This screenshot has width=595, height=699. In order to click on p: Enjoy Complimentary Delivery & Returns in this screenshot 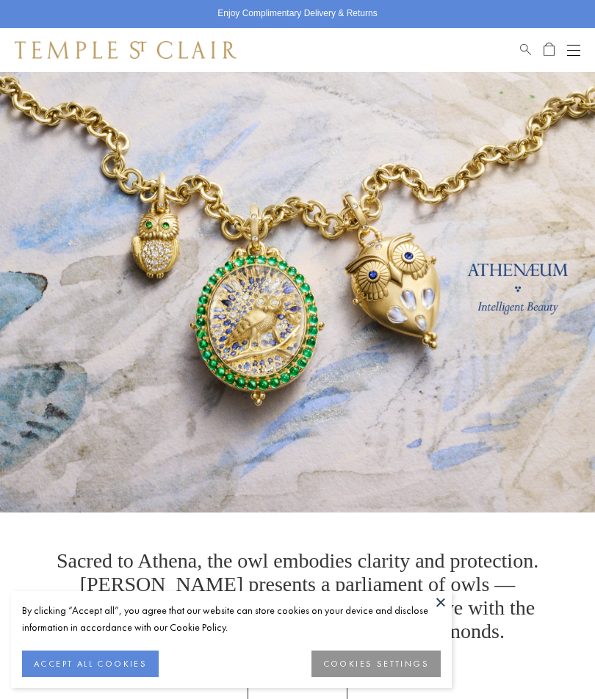, I will do `click(297, 14)`.